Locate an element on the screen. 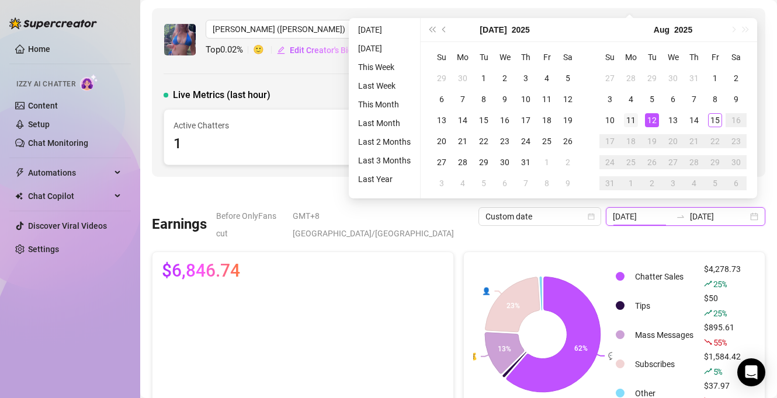 This screenshot has height=398, width=777. input: End date is located at coordinates (718, 217).